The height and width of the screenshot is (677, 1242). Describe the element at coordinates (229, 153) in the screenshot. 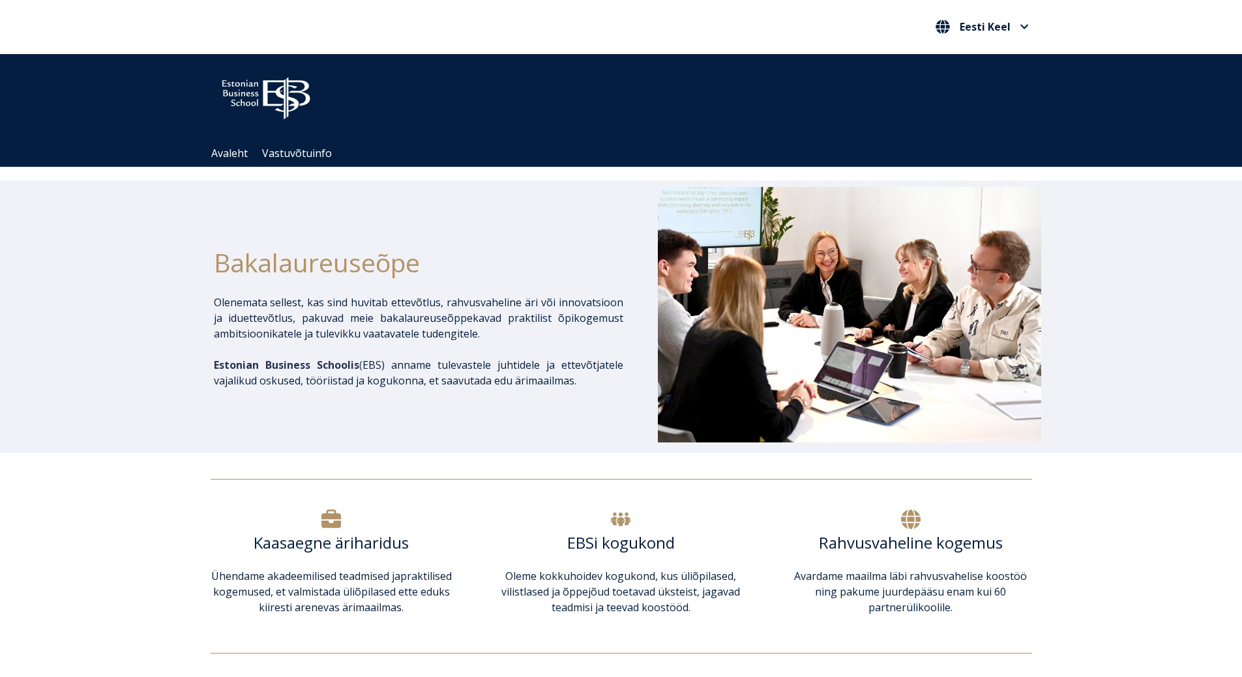

I see `a: Avaleht` at that location.